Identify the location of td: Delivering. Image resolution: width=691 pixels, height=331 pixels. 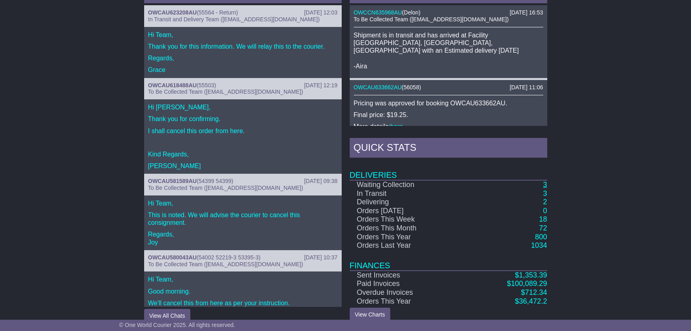
(408, 202).